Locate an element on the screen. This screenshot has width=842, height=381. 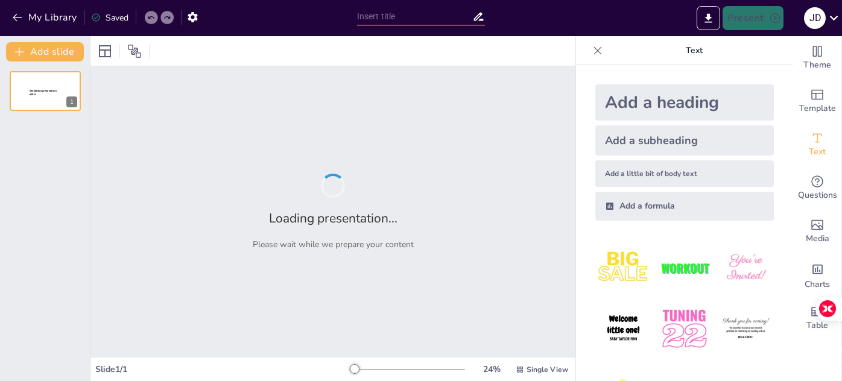
div: Slide 1 / 1 is located at coordinates (222, 369).